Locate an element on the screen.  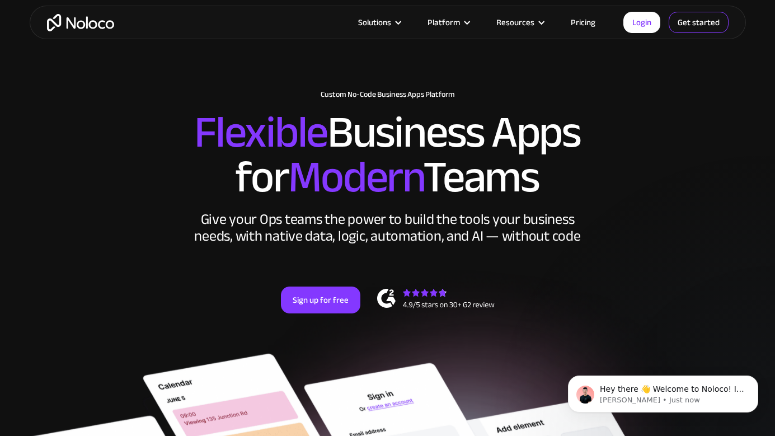
img: Profile image for Darragh is located at coordinates (34, 43).